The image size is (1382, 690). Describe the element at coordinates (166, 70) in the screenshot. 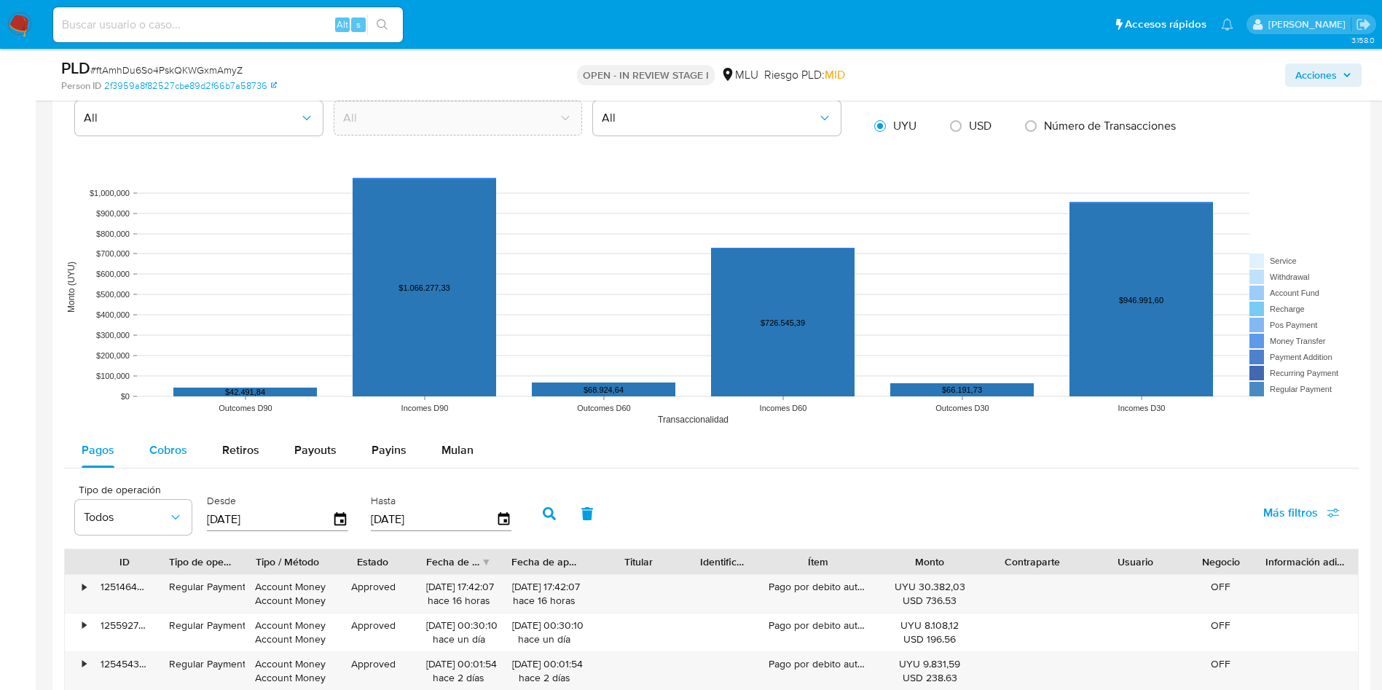

I see `span: # ftAmhDu6So4PskQKWGxmAmyZ` at that location.